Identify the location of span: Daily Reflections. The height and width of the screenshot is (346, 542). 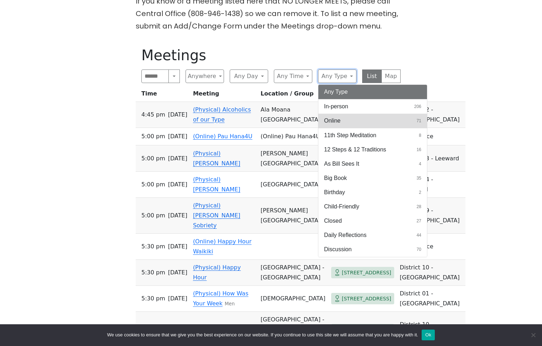
(345, 235).